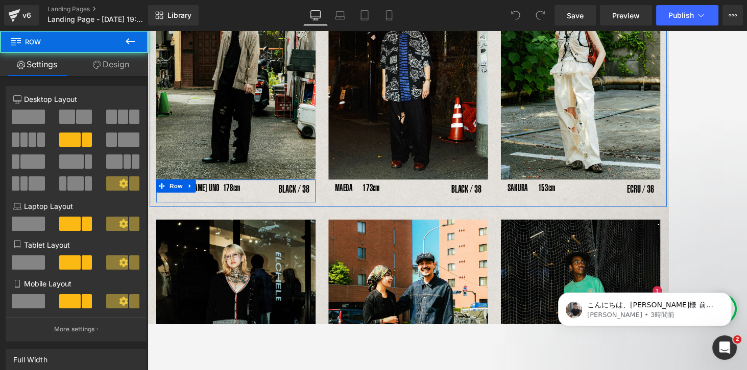  Describe the element at coordinates (27, 15) in the screenshot. I see `div: v6` at that location.